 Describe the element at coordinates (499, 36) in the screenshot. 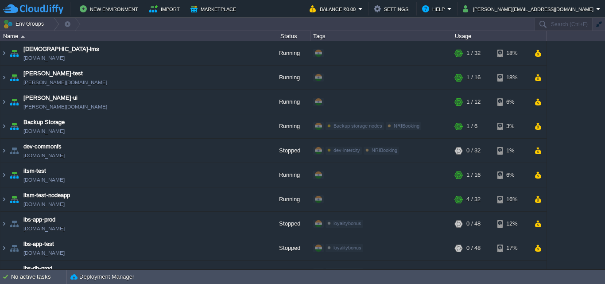

I see `div: Usage` at that location.